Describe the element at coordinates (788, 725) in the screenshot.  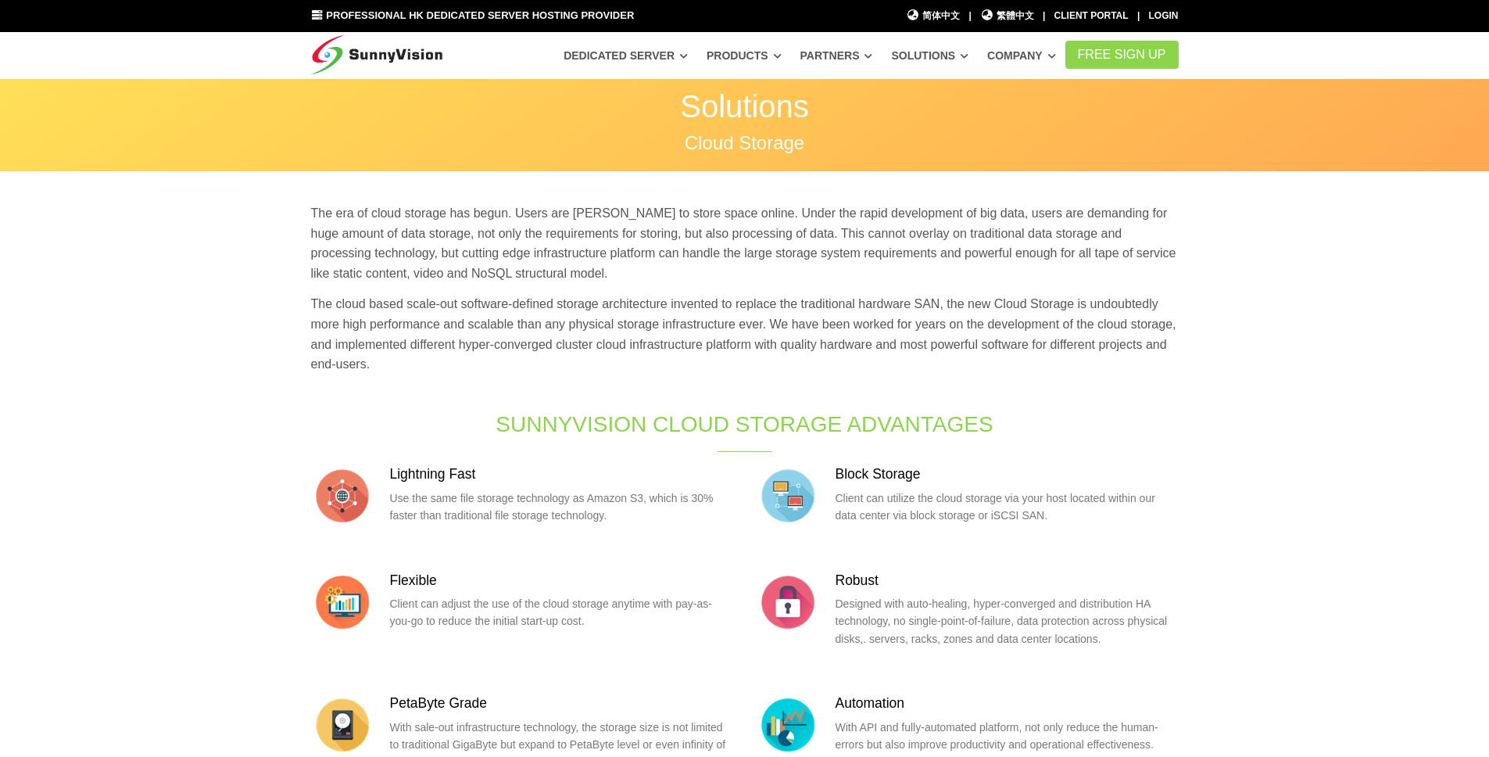
I see `img: flat-stat-chart.png` at that location.